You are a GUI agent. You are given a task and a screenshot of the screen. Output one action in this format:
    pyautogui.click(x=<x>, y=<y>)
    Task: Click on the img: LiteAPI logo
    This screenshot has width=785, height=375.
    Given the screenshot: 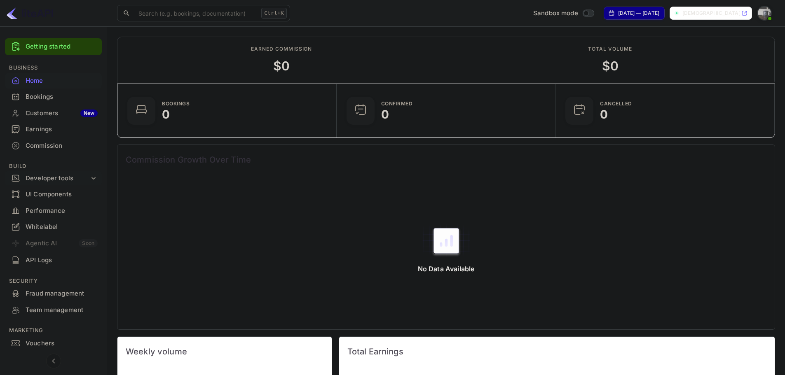 What is the action you would take?
    pyautogui.click(x=30, y=13)
    